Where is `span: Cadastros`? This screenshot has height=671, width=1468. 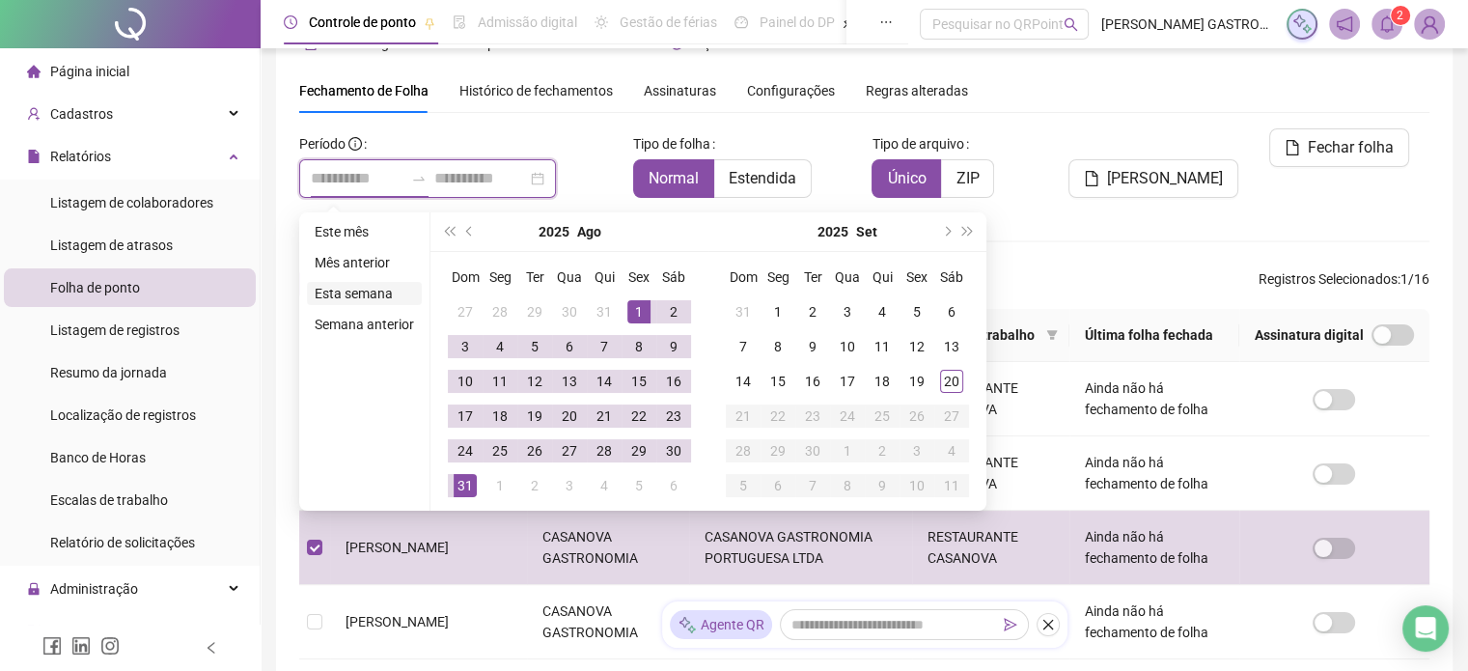 span: Cadastros is located at coordinates (81, 114).